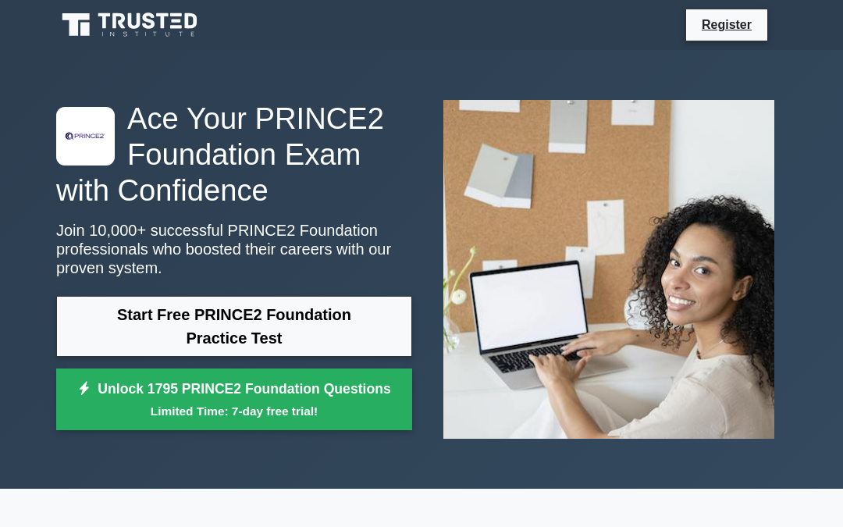 The width and height of the screenshot is (843, 527). I want to click on a: Start Free PRINCE2 Foundation Practice Test, so click(234, 326).